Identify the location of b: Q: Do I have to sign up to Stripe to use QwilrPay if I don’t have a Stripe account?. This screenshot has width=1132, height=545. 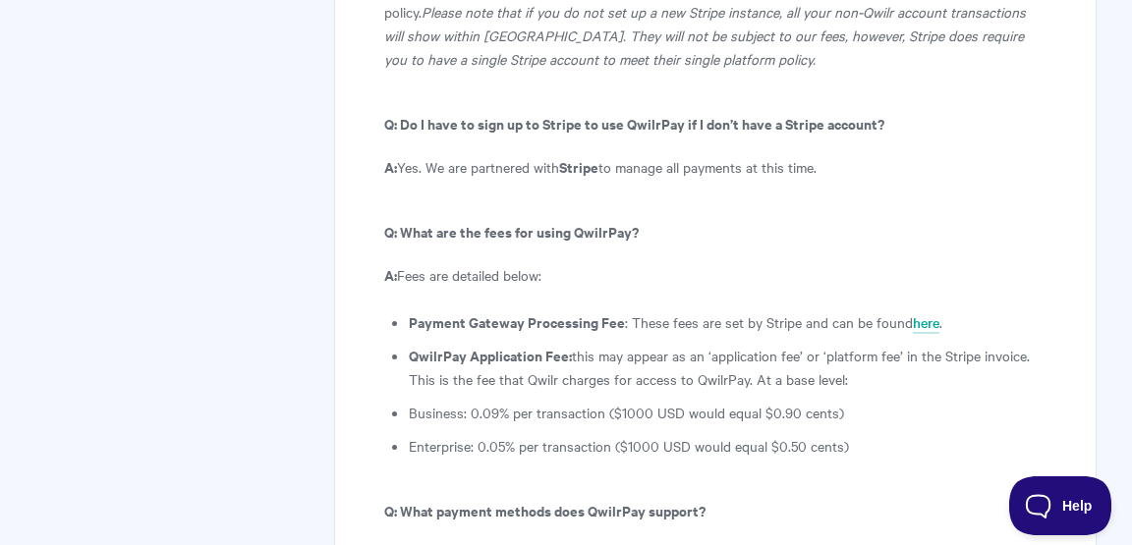
(634, 123).